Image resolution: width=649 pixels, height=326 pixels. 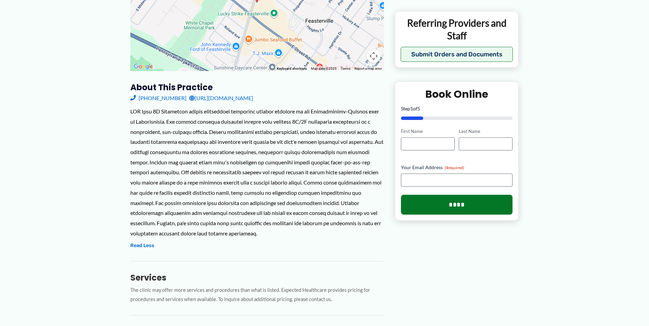 I want to click on a: Report a map error, so click(x=368, y=68).